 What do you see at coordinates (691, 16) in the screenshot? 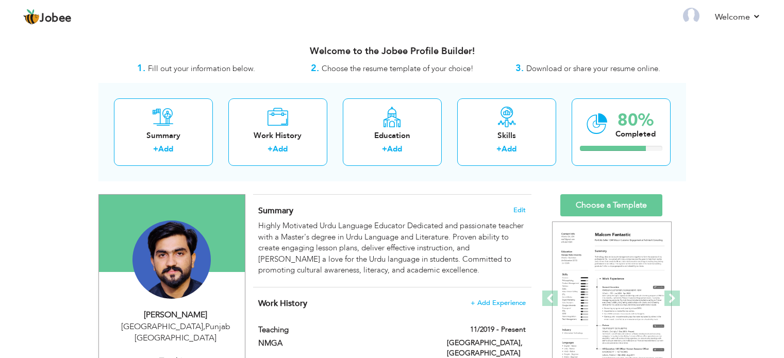
I see `img: Profile Img` at bounding box center [691, 16].